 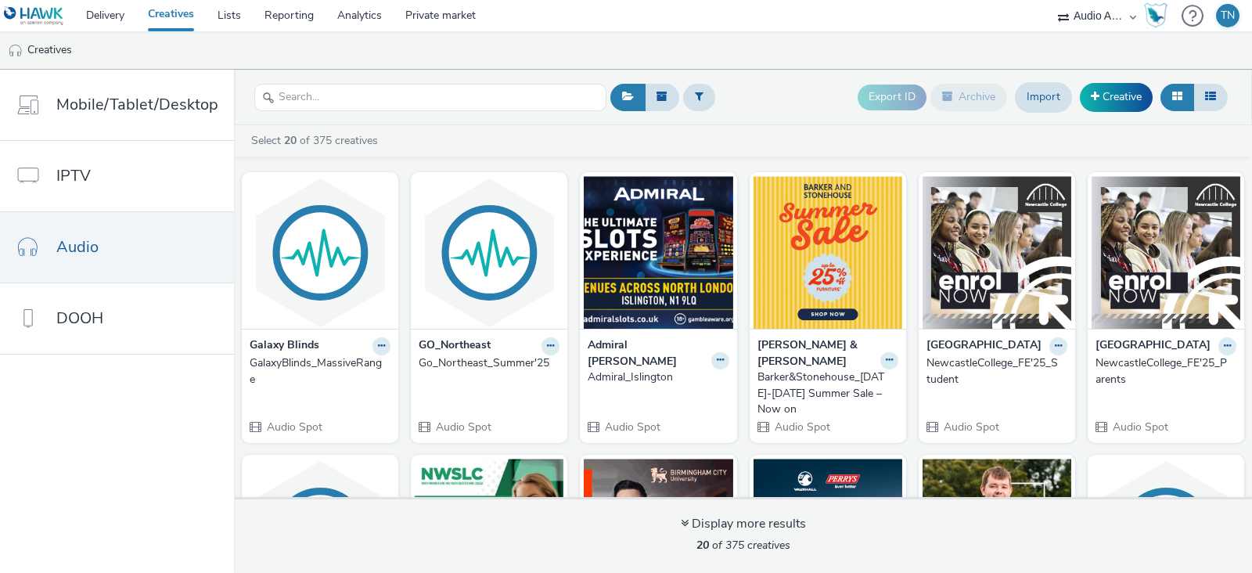 What do you see at coordinates (1210, 97) in the screenshot?
I see `button: Table` at bounding box center [1210, 97].